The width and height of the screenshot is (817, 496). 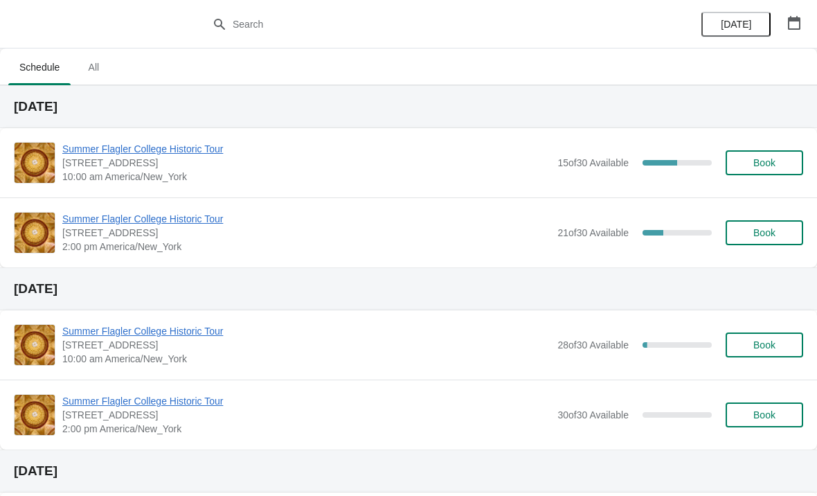 What do you see at coordinates (593, 163) in the screenshot?
I see `span: 15 of 30 Available` at bounding box center [593, 163].